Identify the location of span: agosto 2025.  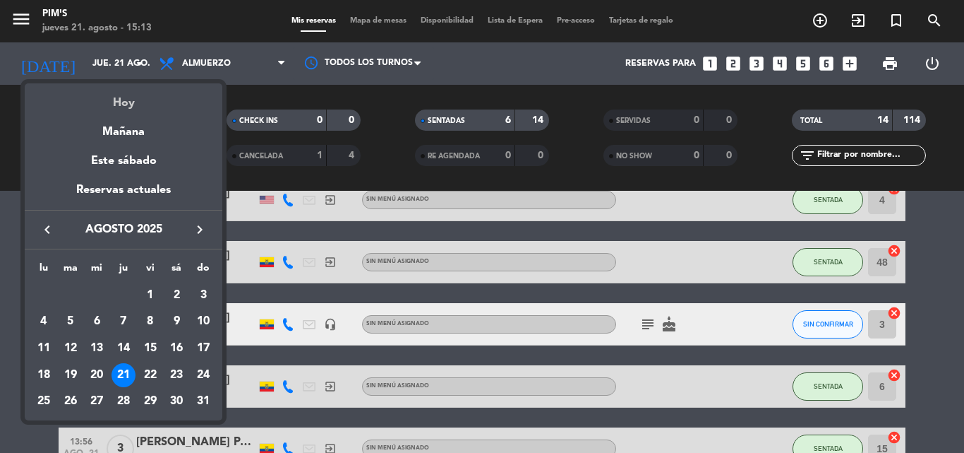
(124, 229).